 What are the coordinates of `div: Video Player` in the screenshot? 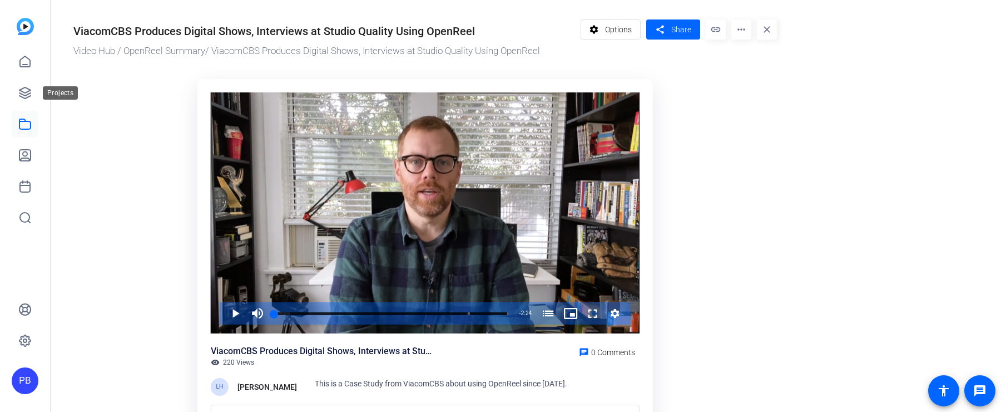 It's located at (425, 213).